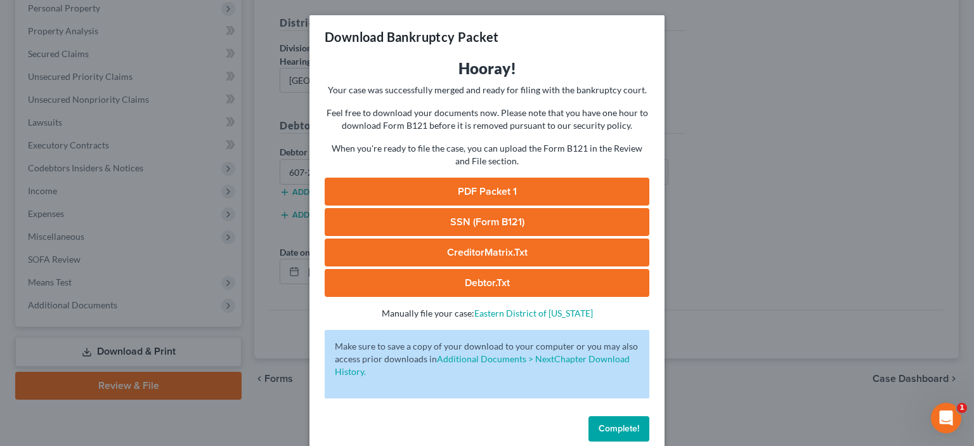  Describe the element at coordinates (487, 90) in the screenshot. I see `p: Your case was successfully merged and ready for filing with the bankruptcy court.` at that location.